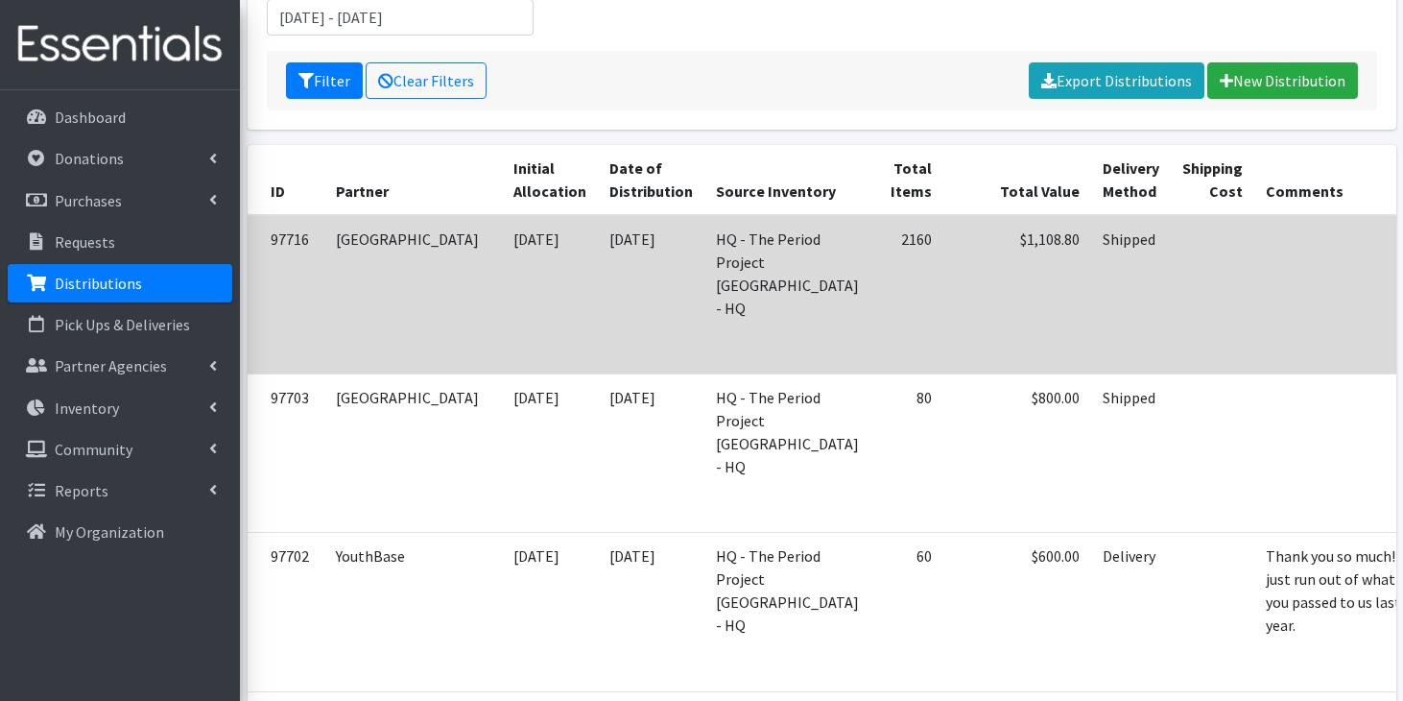 The height and width of the screenshot is (701, 1403). Describe the element at coordinates (120, 201) in the screenshot. I see `a: Purchases` at that location.